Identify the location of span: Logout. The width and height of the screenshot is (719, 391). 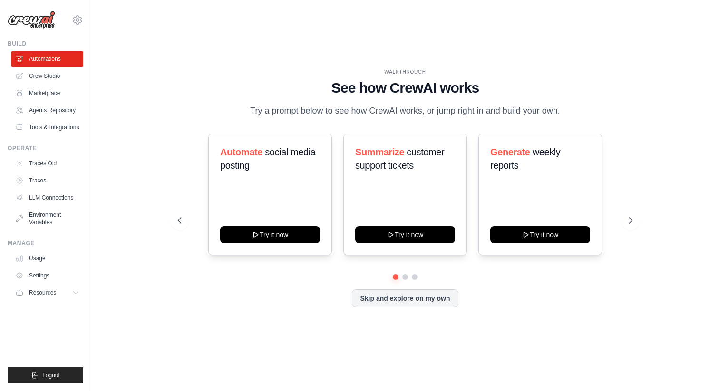
(51, 376).